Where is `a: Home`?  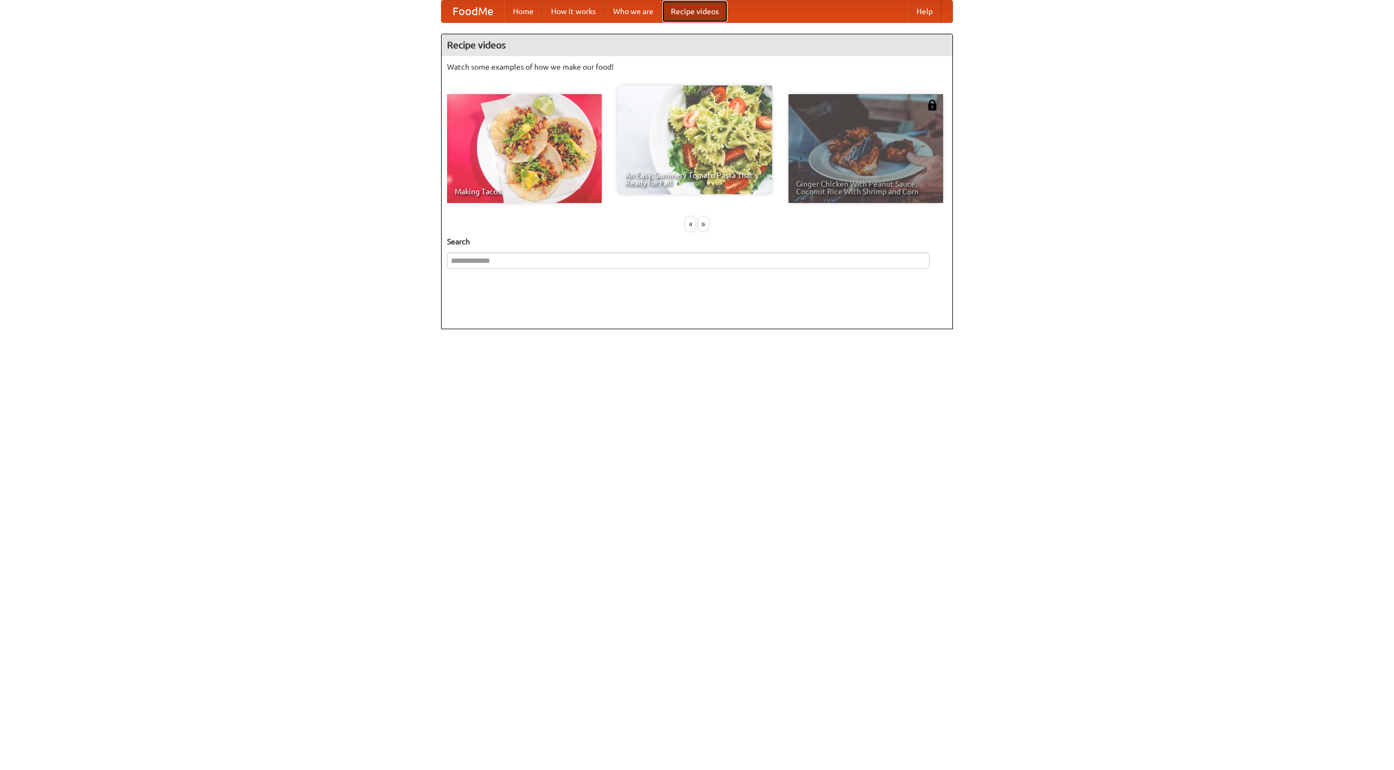
a: Home is located at coordinates (523, 11).